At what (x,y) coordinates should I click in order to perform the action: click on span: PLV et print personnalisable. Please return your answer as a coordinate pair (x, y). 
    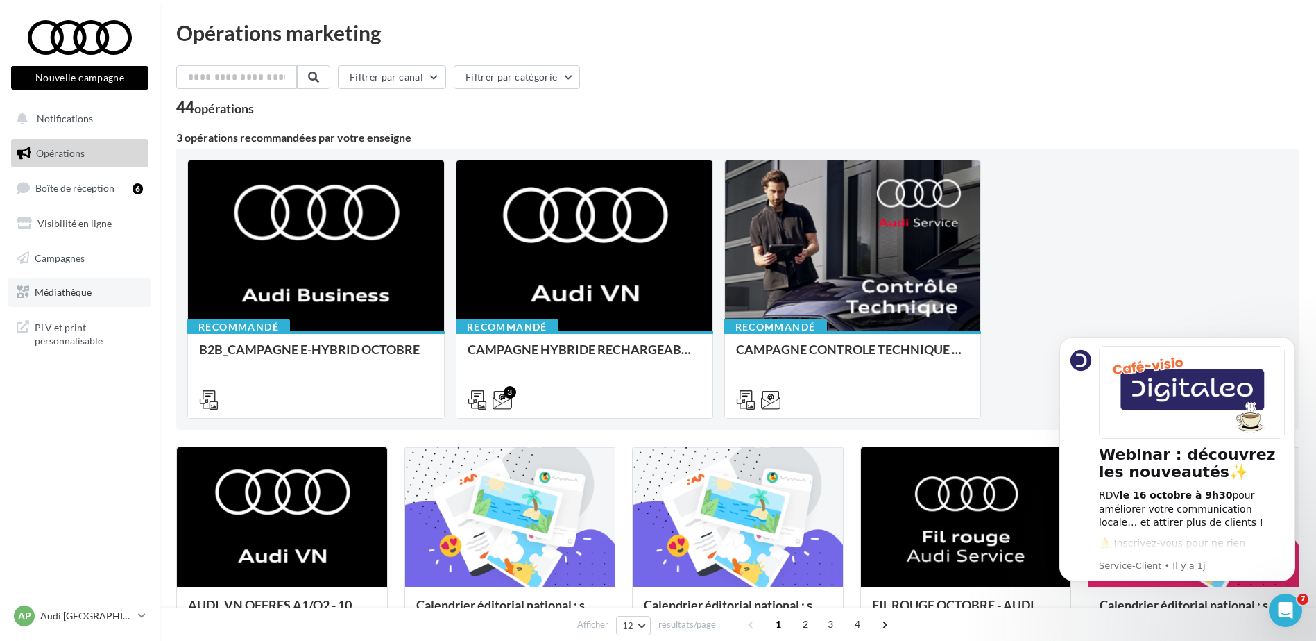
    Looking at the image, I should click on (89, 332).